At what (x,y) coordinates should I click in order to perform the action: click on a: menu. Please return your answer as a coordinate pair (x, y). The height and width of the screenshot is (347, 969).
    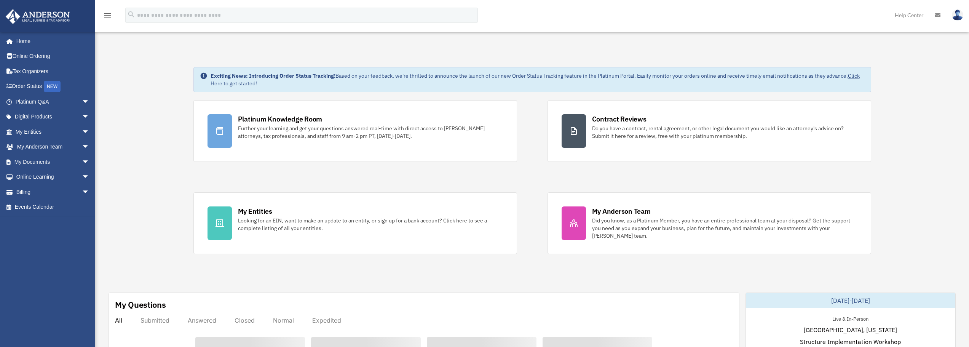
    Looking at the image, I should click on (107, 16).